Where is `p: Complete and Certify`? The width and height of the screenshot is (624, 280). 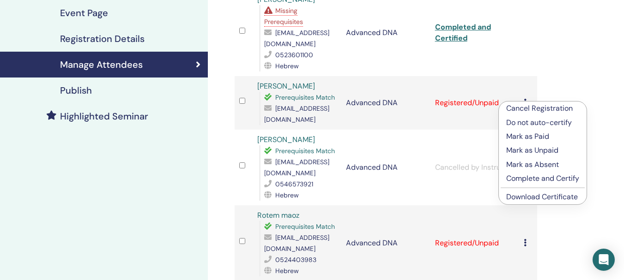 p: Complete and Certify is located at coordinates (542, 179).